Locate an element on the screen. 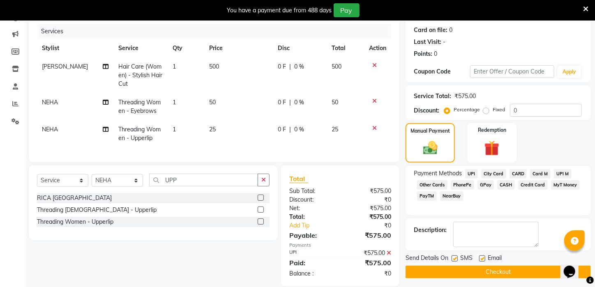 The height and width of the screenshot is (287, 595). button: Checkout is located at coordinates (498, 272).